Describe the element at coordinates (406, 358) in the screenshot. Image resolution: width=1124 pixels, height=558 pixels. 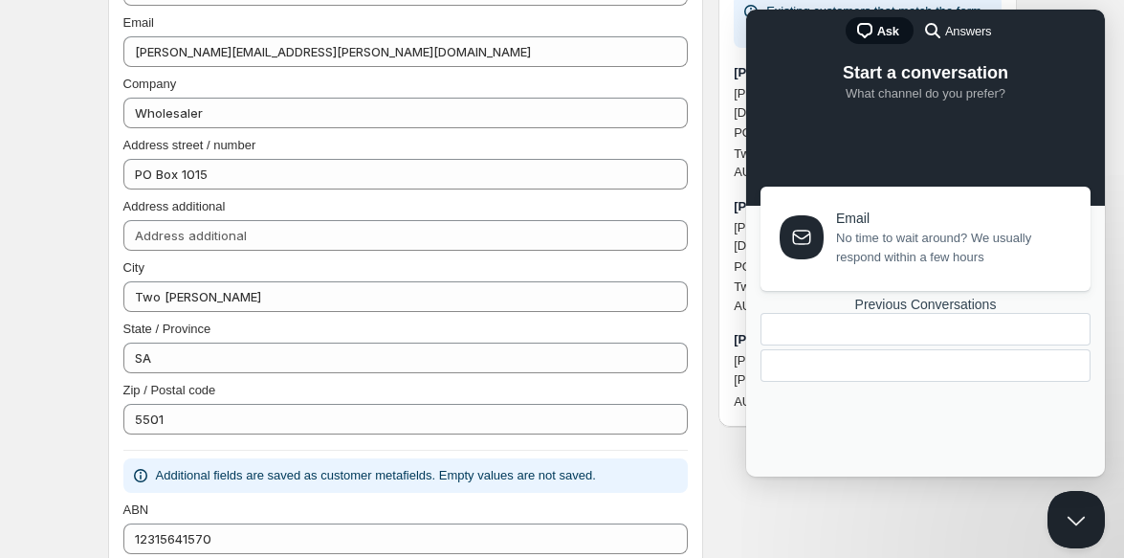
I see `input: State / Province` at that location.